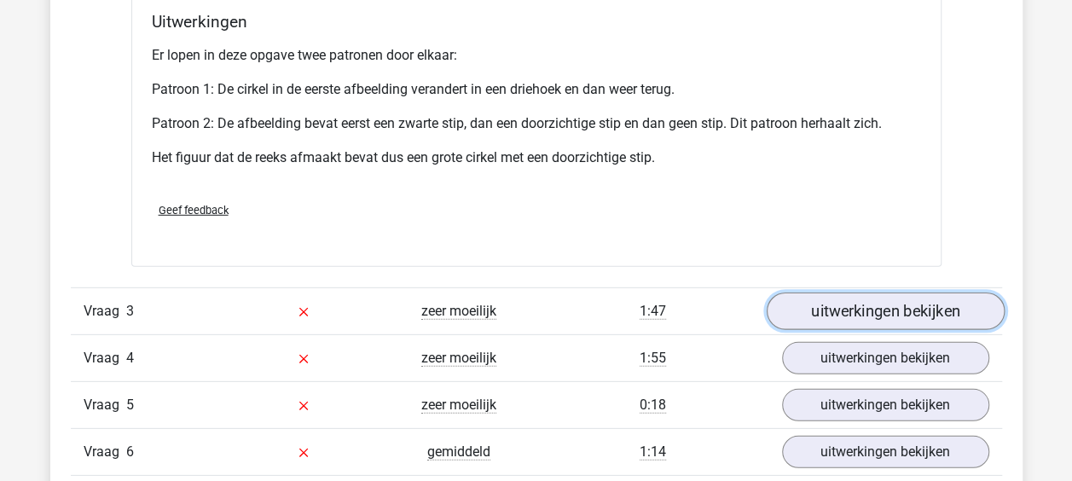 The image size is (1072, 481). I want to click on p: Er lopen in deze opgave twee patronen door elkaar:, so click(536, 55).